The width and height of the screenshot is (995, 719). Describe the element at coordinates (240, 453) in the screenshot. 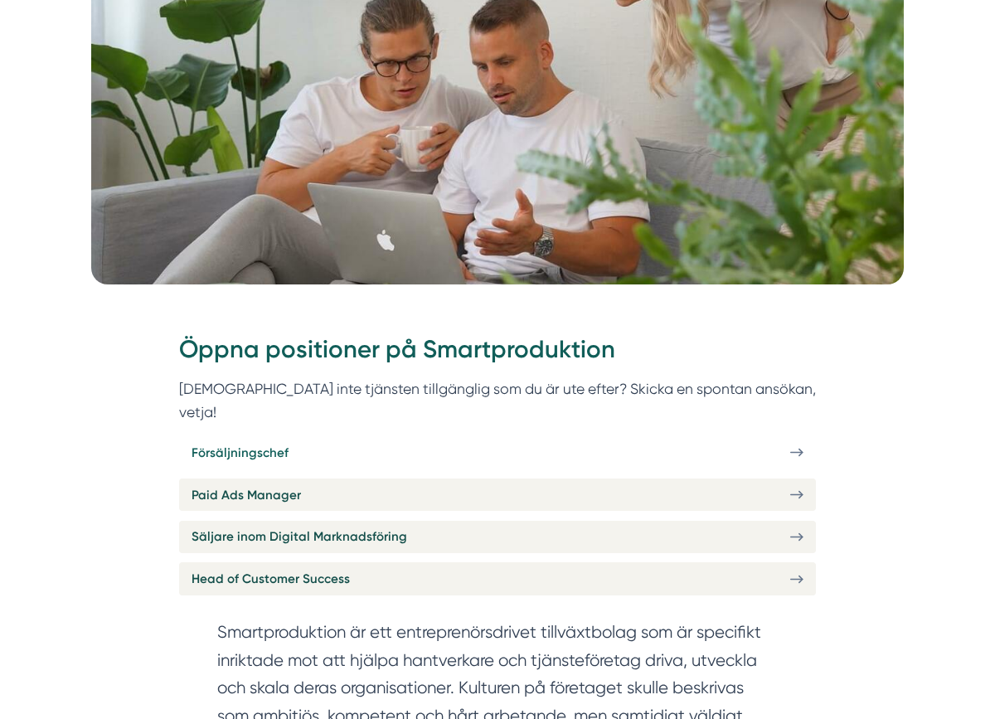

I see `span: Försäljningschef` at that location.